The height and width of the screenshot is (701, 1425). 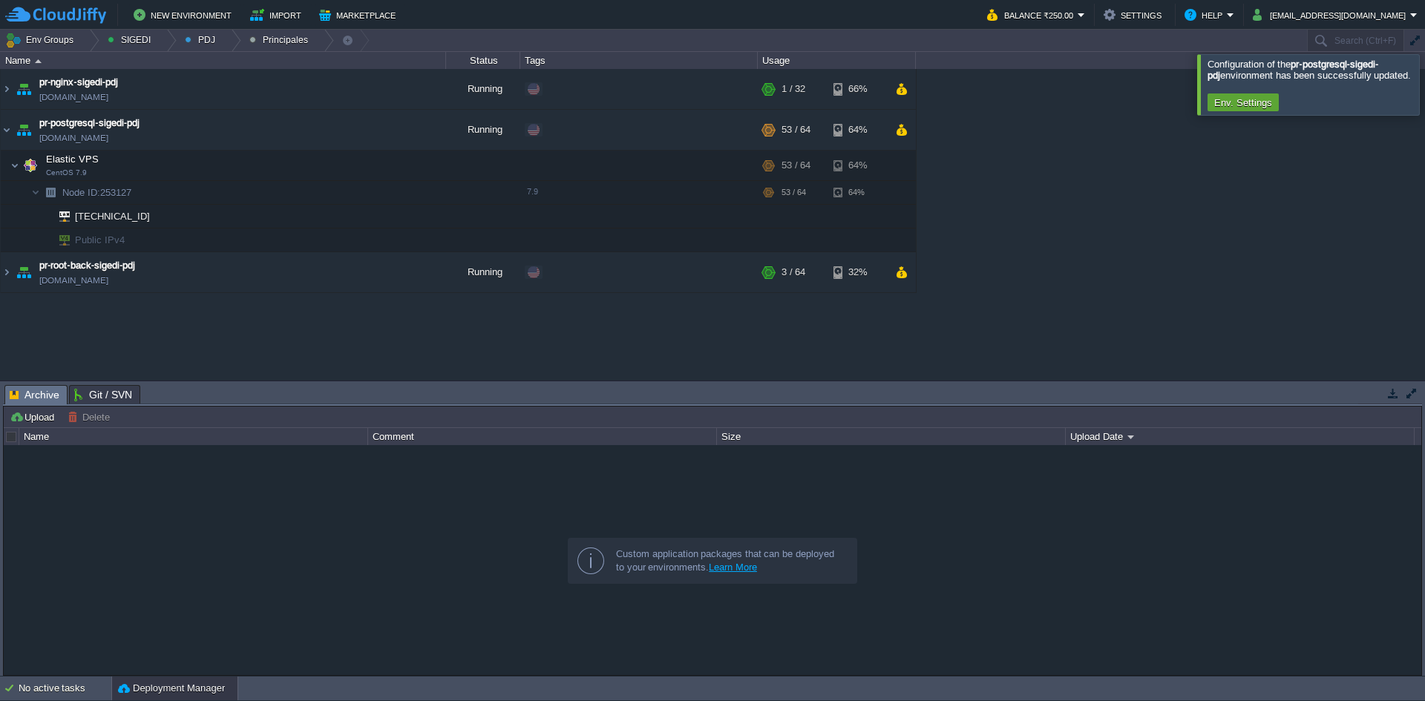 What do you see at coordinates (1032, 15) in the screenshot?
I see `button: Balance ₹250.00` at bounding box center [1032, 15].